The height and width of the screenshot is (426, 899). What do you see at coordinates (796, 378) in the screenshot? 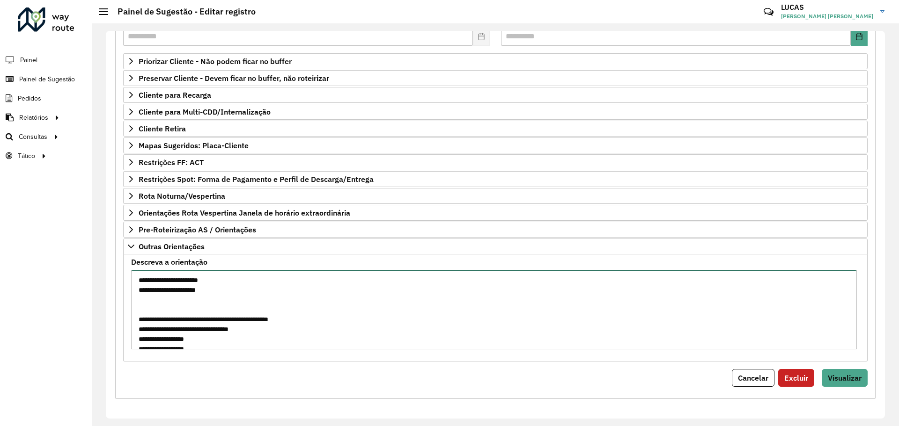
I see `span: Excluir` at bounding box center [796, 378].